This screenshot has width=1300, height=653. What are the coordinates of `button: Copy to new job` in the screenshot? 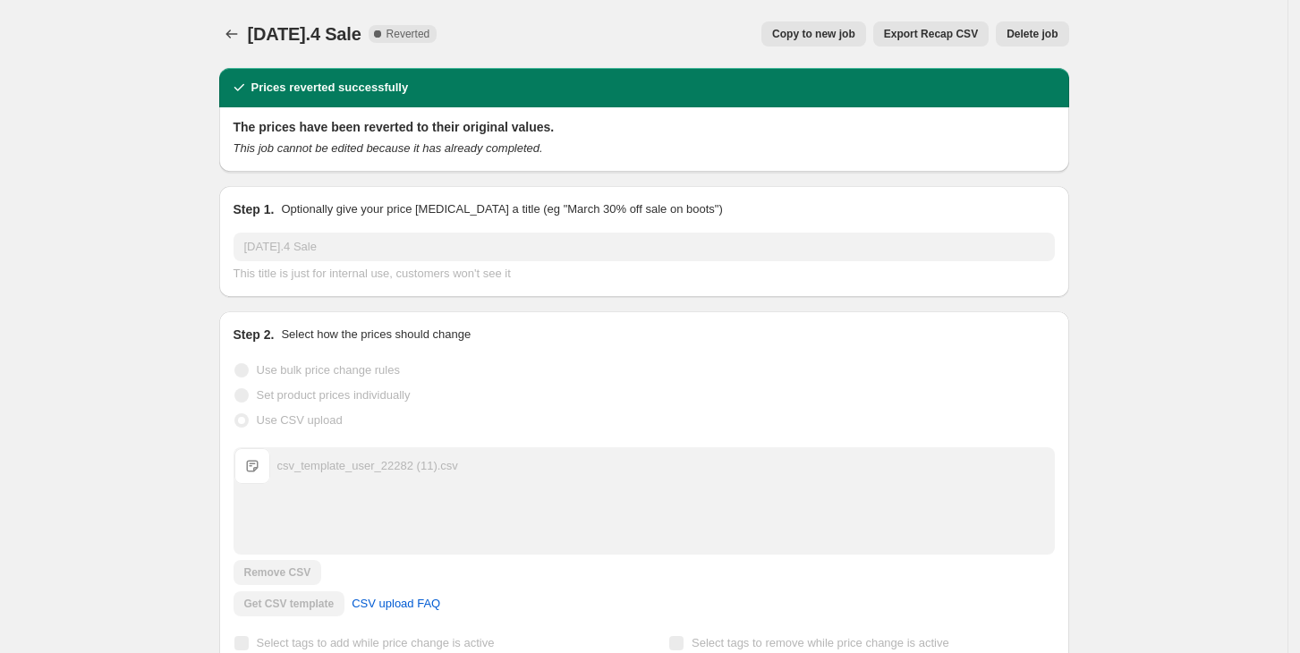 It's located at (813, 34).